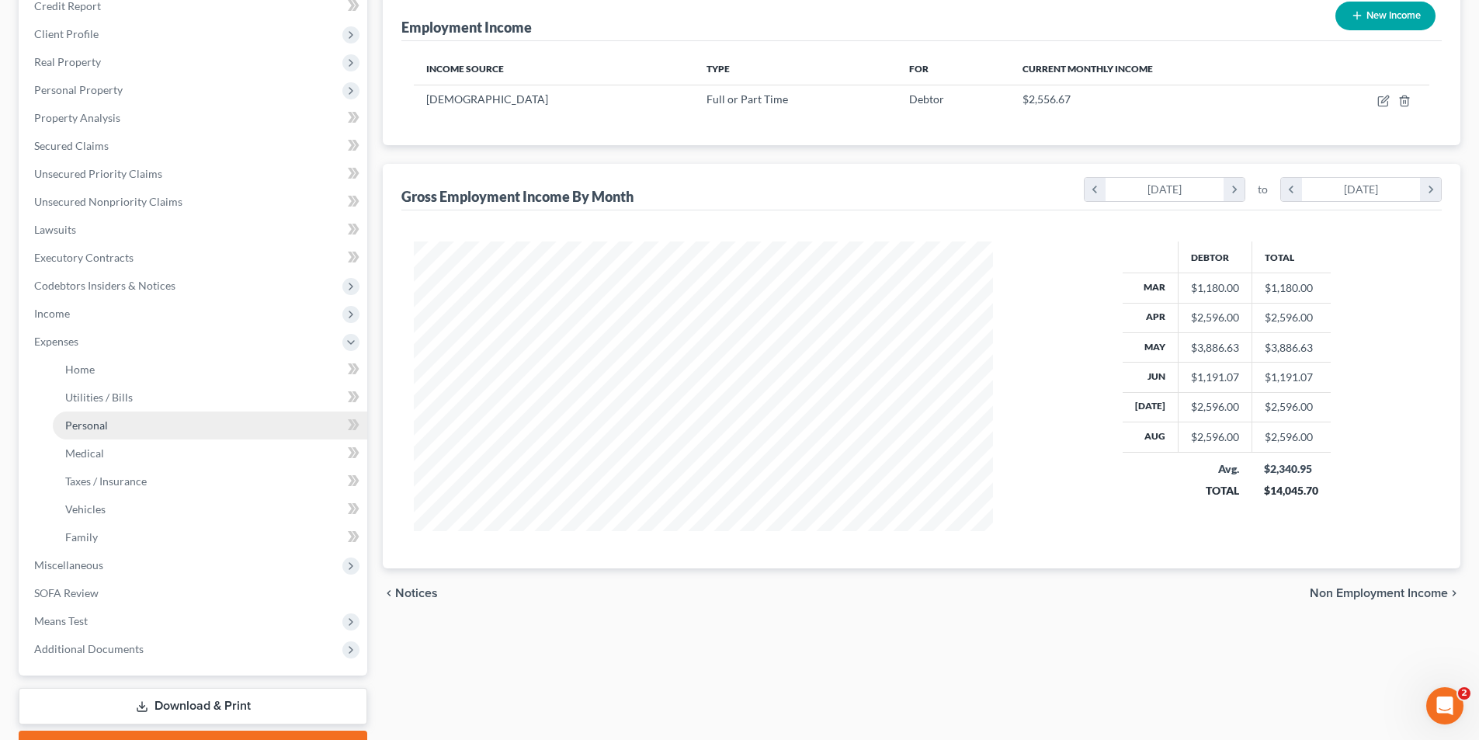 The width and height of the screenshot is (1479, 740). What do you see at coordinates (105, 285) in the screenshot?
I see `span: Codebtors Insiders & Notices` at bounding box center [105, 285].